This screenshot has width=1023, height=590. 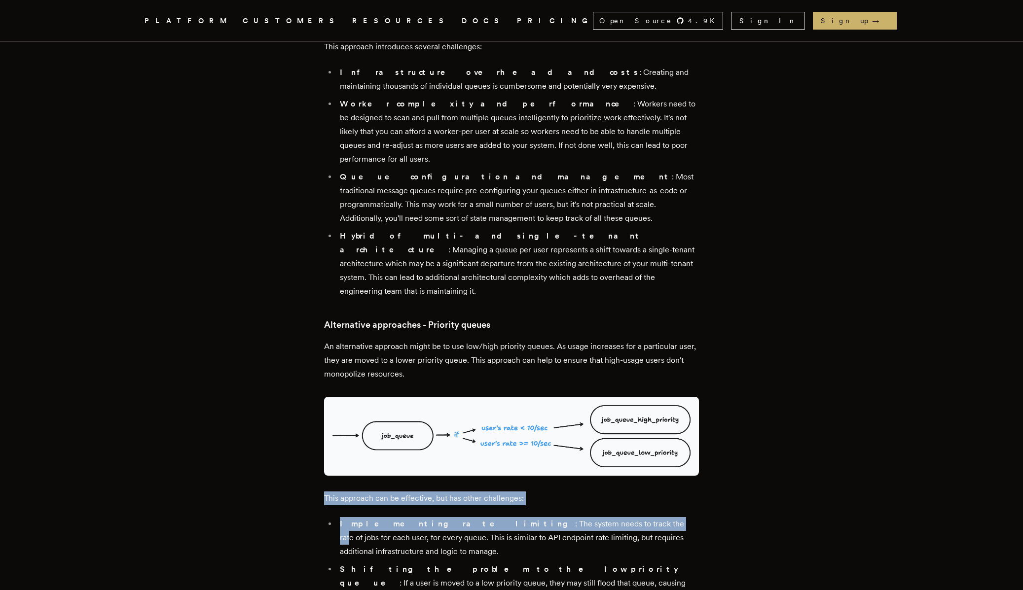 What do you see at coordinates (486, 104) in the screenshot?
I see `strong: Worker complexity and performance` at bounding box center [486, 104].